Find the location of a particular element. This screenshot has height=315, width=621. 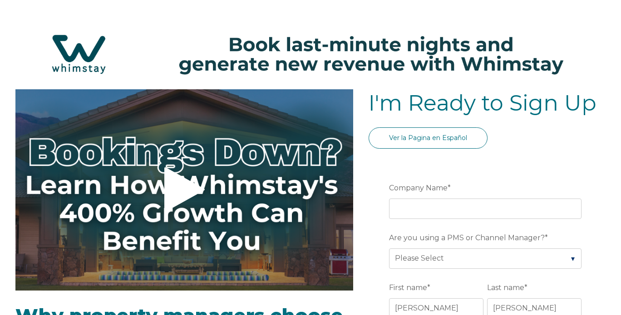

span: I'm Ready to Sign Up is located at coordinates (482, 103).